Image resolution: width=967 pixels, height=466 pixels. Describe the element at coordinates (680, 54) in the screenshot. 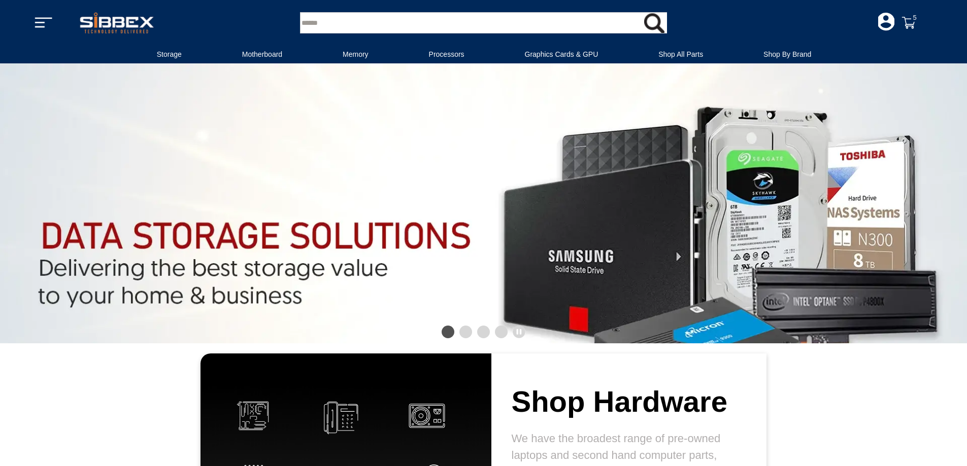

I see `a: Shop All Parts` at that location.